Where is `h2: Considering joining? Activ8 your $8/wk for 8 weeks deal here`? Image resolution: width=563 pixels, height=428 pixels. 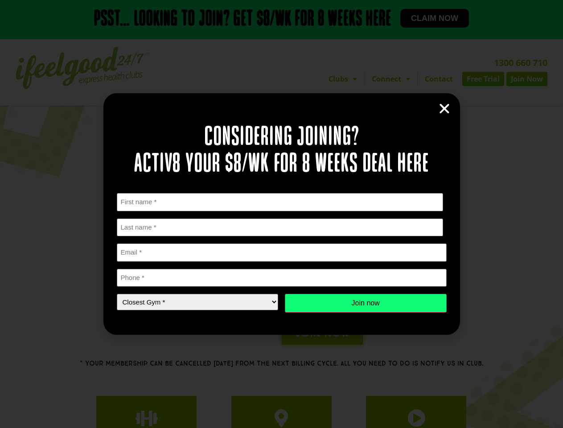 h2: Considering joining? Activ8 your $8/wk for 8 weeks deal here is located at coordinates (282, 151).